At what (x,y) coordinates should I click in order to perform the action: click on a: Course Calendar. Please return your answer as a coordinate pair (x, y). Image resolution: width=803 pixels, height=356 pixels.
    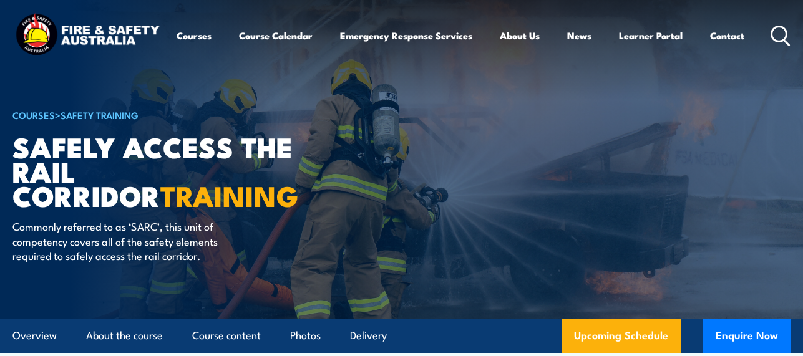
    Looking at the image, I should click on (276, 36).